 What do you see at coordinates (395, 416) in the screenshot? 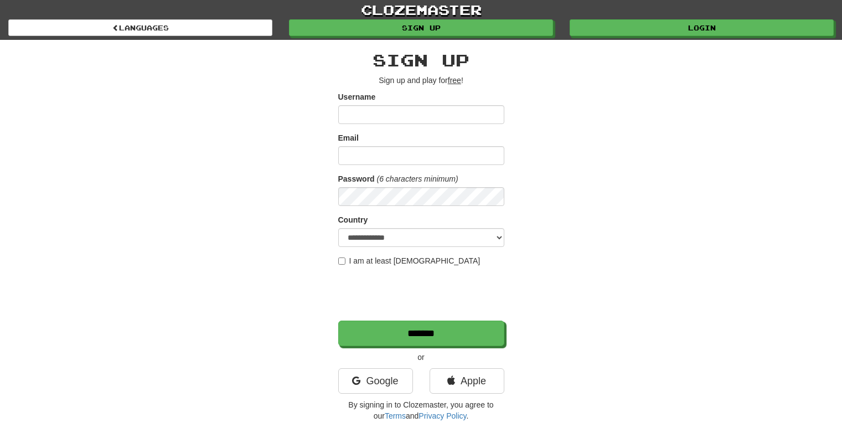
I see `a: Terms` at bounding box center [395, 416].